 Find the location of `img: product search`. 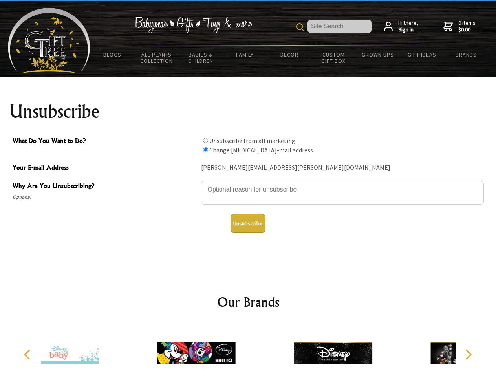

img: product search is located at coordinates (300, 27).